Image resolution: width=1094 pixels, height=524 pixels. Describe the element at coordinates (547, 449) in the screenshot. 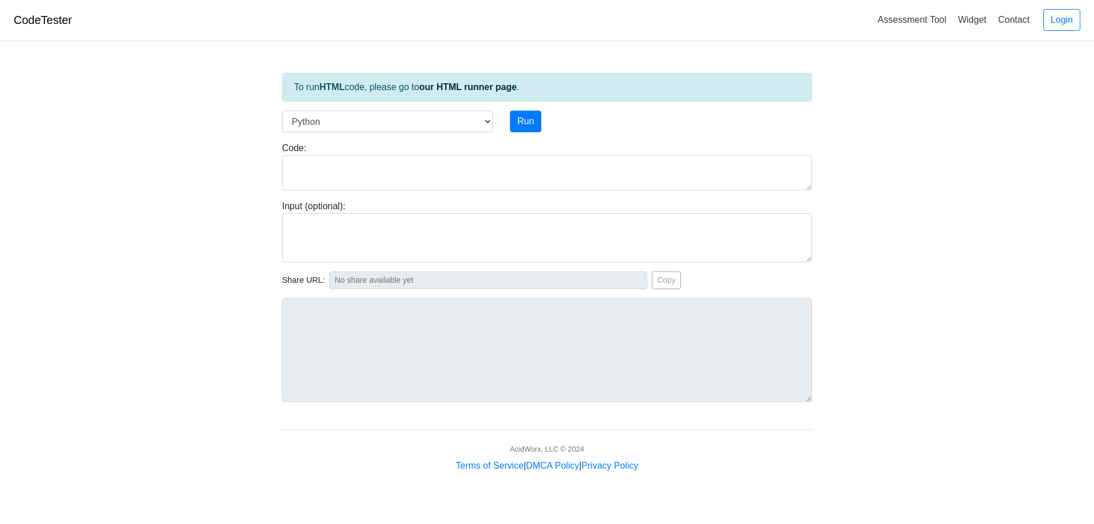

I see `div: AcidWorx, LLC © 2024` at that location.